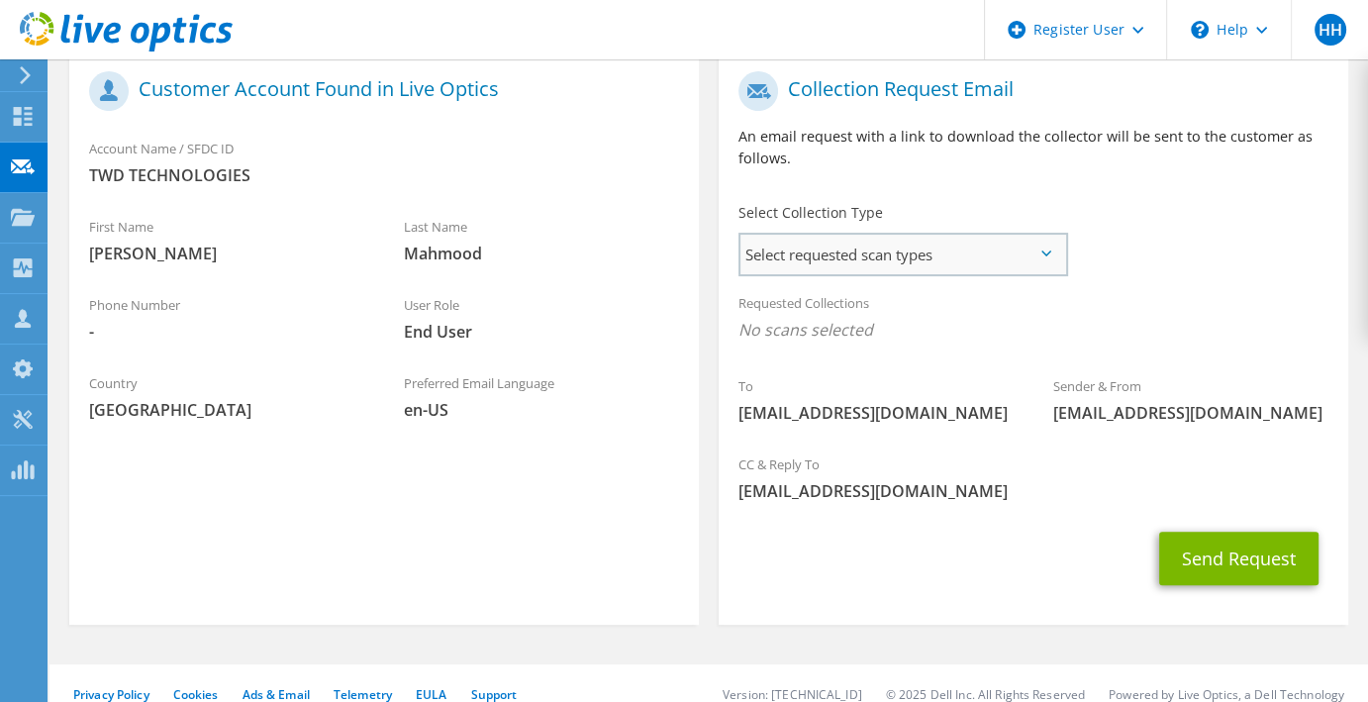 The height and width of the screenshot is (702, 1368). Describe the element at coordinates (810, 213) in the screenshot. I see `label: Select Collection Type` at that location.